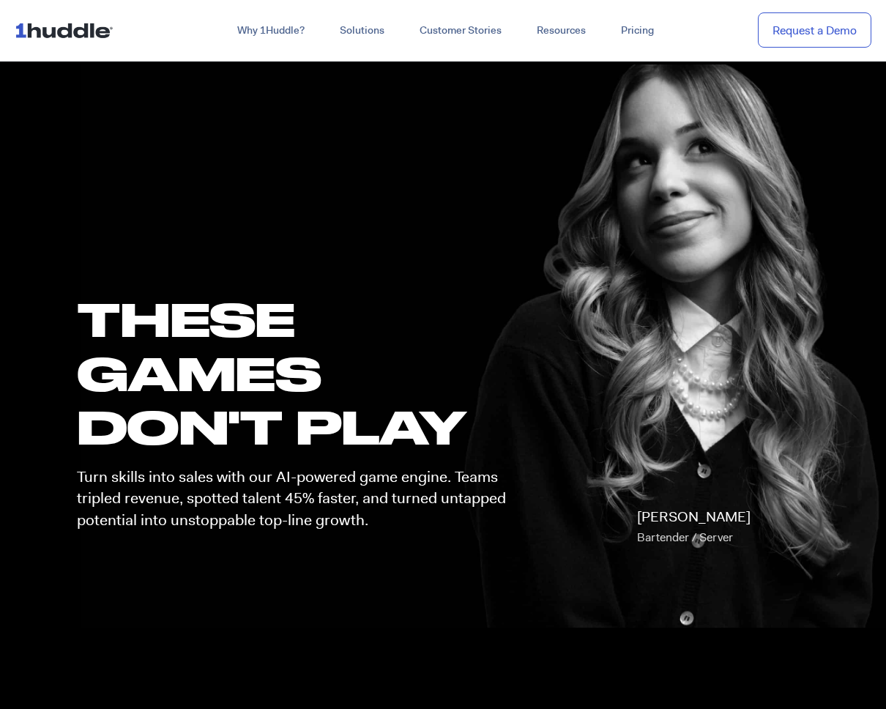 This screenshot has width=886, height=709. I want to click on a: Why 1Huddle?, so click(271, 31).